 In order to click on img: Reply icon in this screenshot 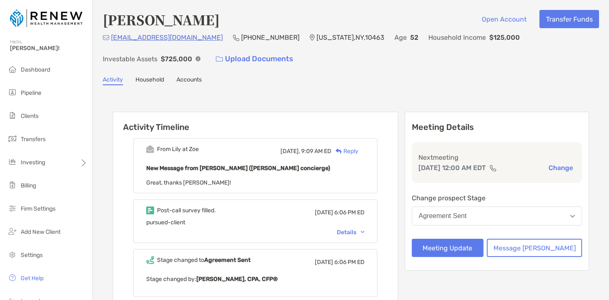, I will do `click(338, 151)`.